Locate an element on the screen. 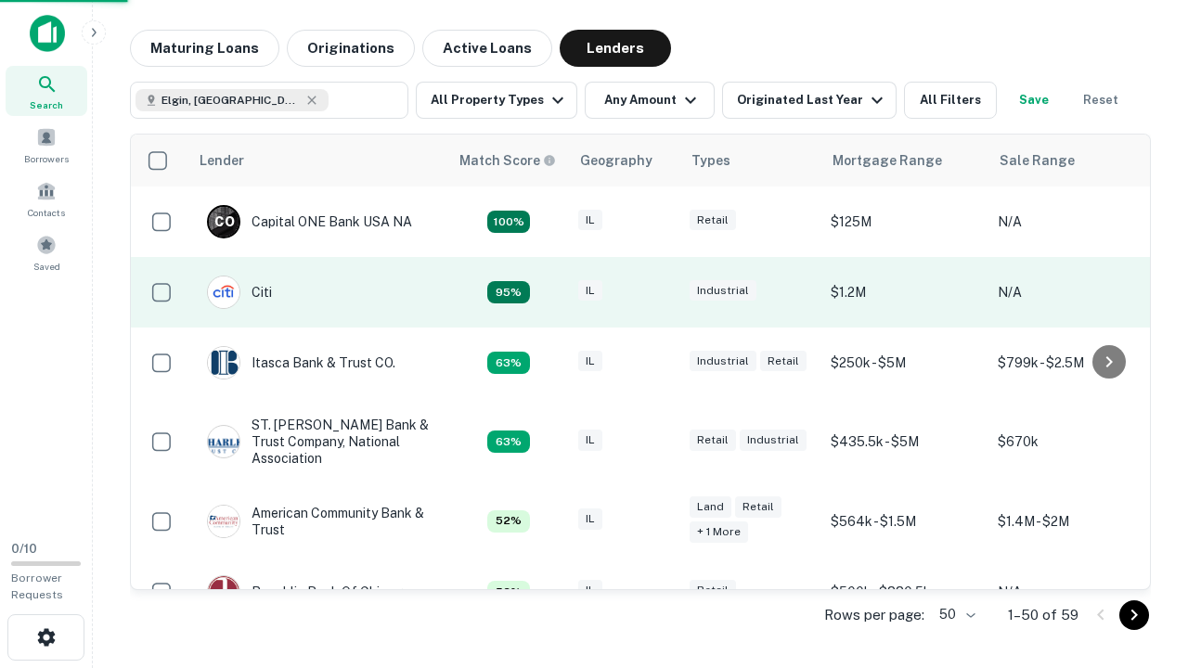 This screenshot has height=668, width=1188. button: Lenders is located at coordinates (616, 48).